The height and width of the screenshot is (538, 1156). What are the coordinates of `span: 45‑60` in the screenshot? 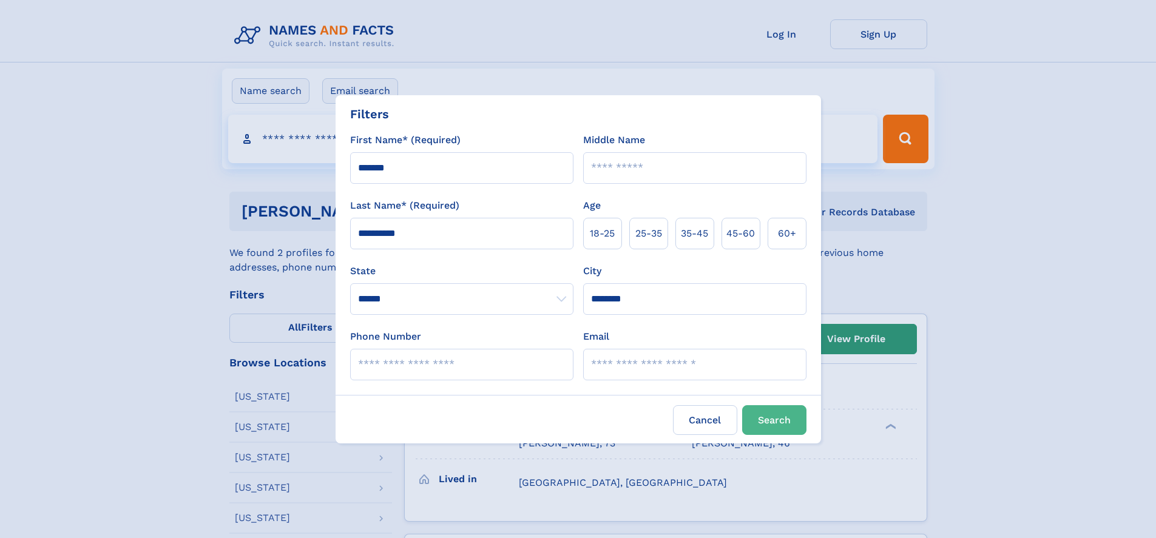 It's located at (740, 234).